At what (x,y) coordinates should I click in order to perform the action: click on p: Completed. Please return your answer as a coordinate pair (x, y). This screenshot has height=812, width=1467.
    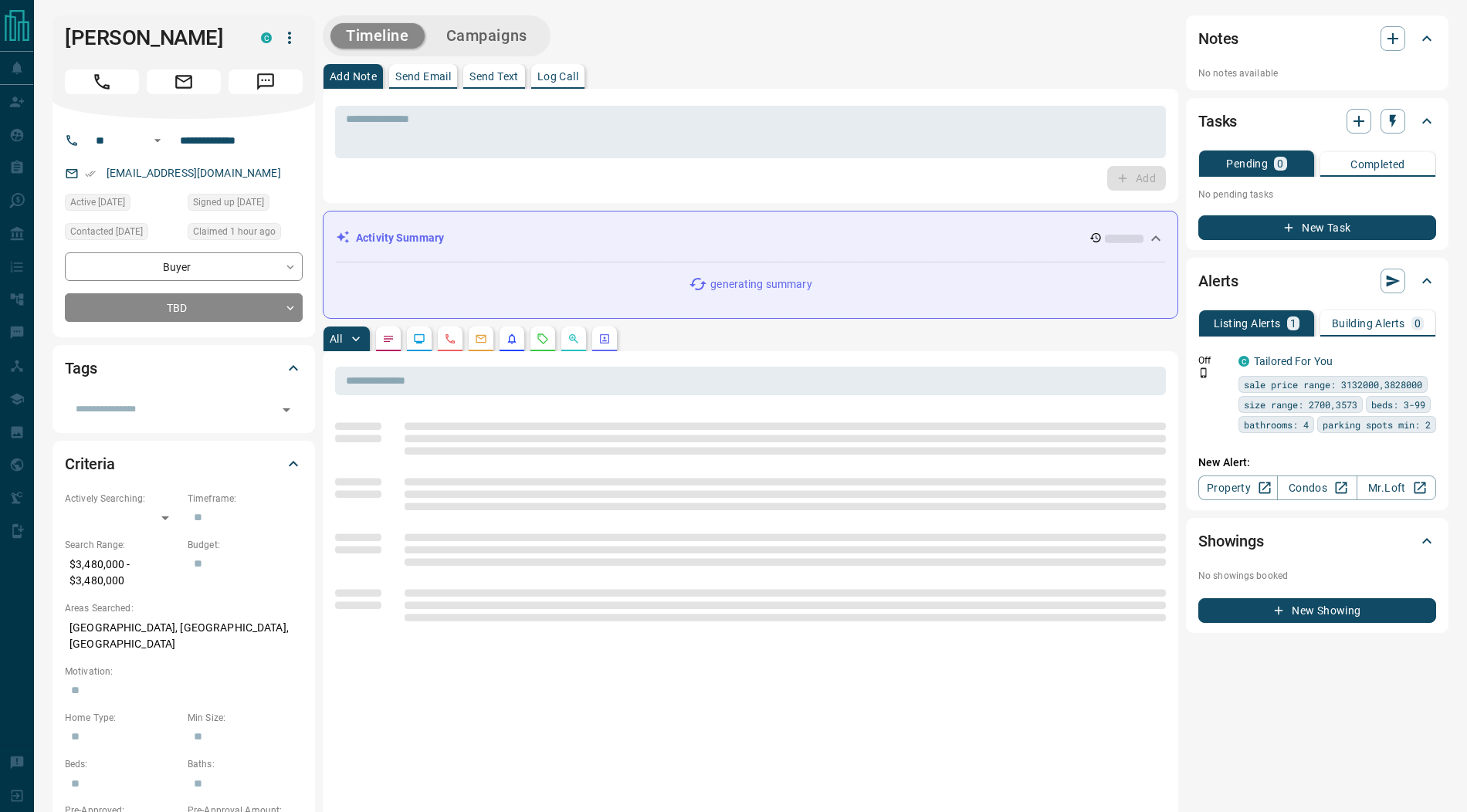
    Looking at the image, I should click on (1378, 164).